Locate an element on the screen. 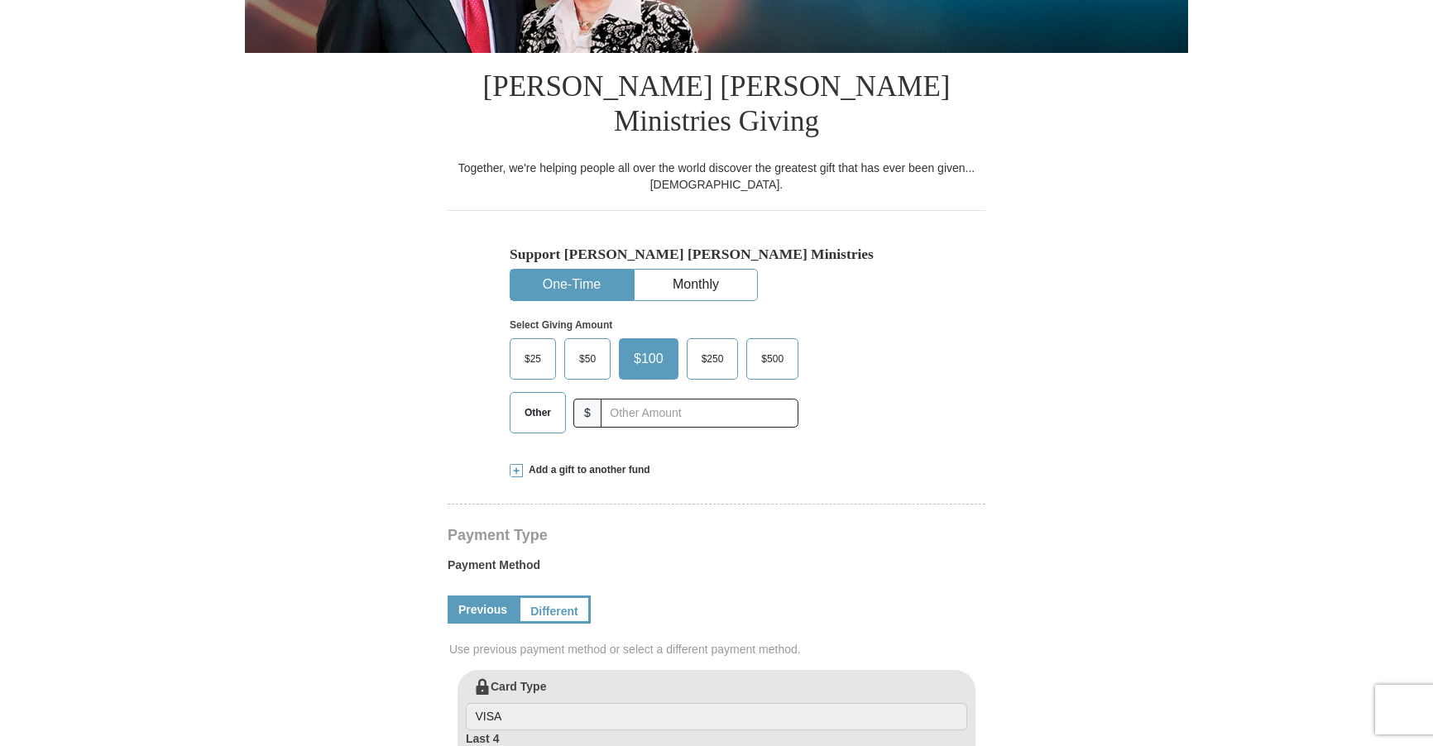 The height and width of the screenshot is (746, 1433). span: Use previous payment method or select a different payment method. is located at coordinates (718, 650).